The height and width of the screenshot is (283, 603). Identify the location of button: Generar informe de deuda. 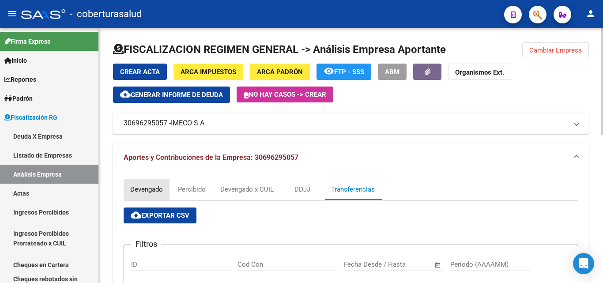
(171, 94).